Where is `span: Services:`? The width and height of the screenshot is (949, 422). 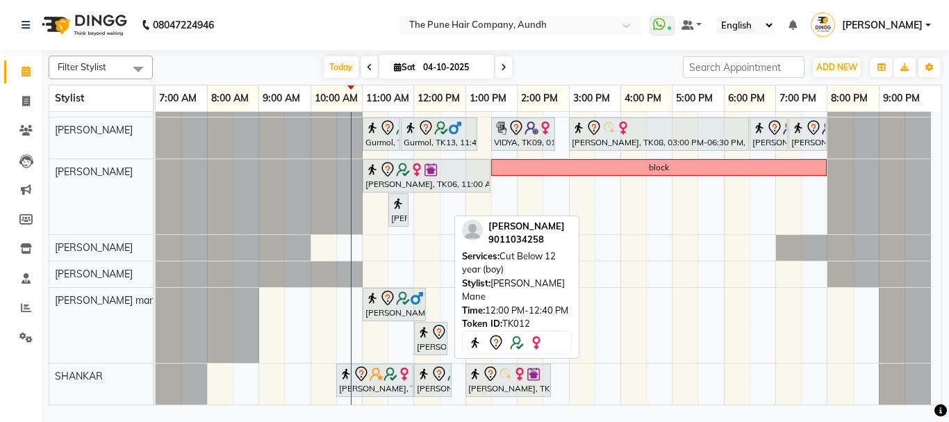
span: Services: is located at coordinates (481, 256).